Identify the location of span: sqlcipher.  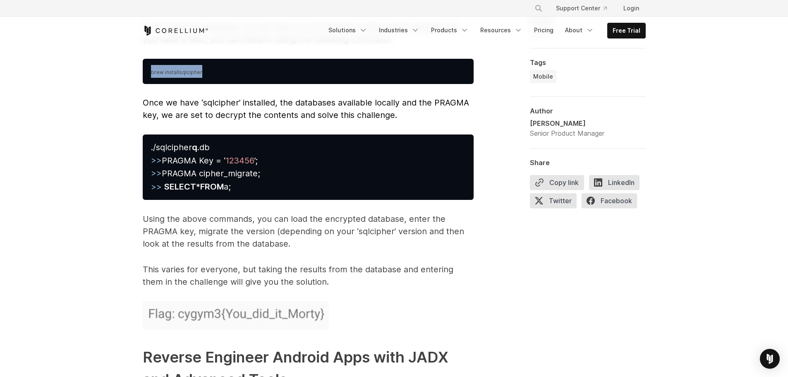
(191, 72).